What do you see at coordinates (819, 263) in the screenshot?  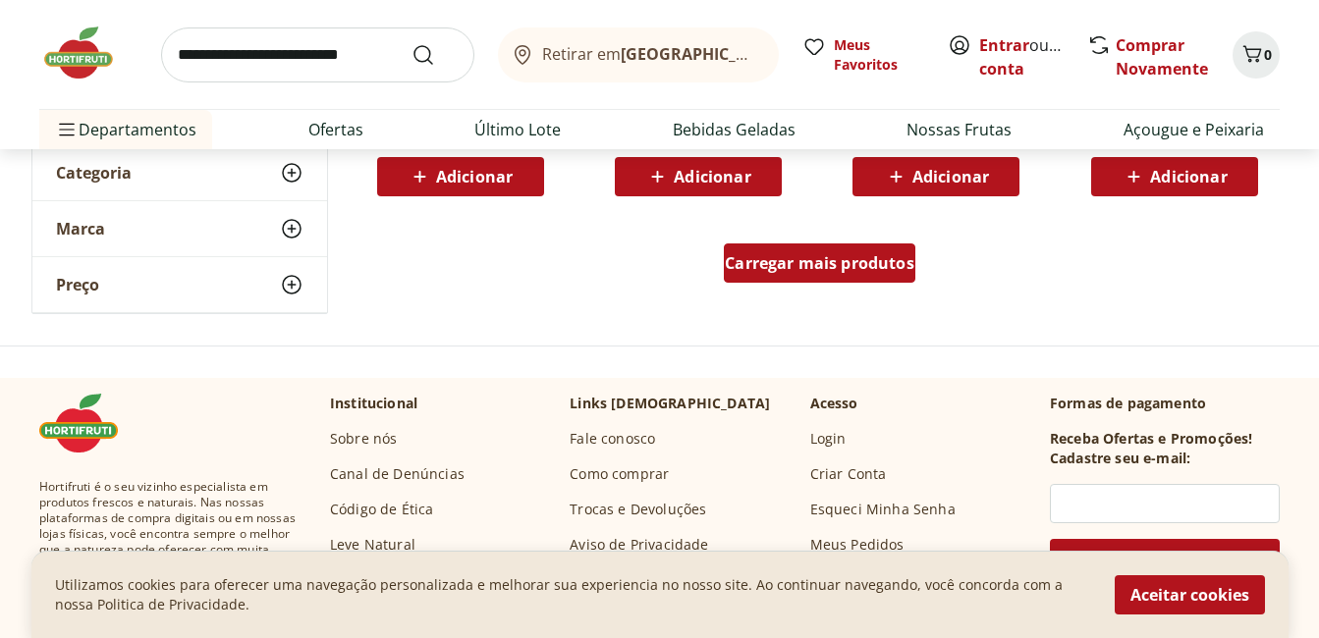 I see `span: Carregar mais produtos` at bounding box center [819, 263].